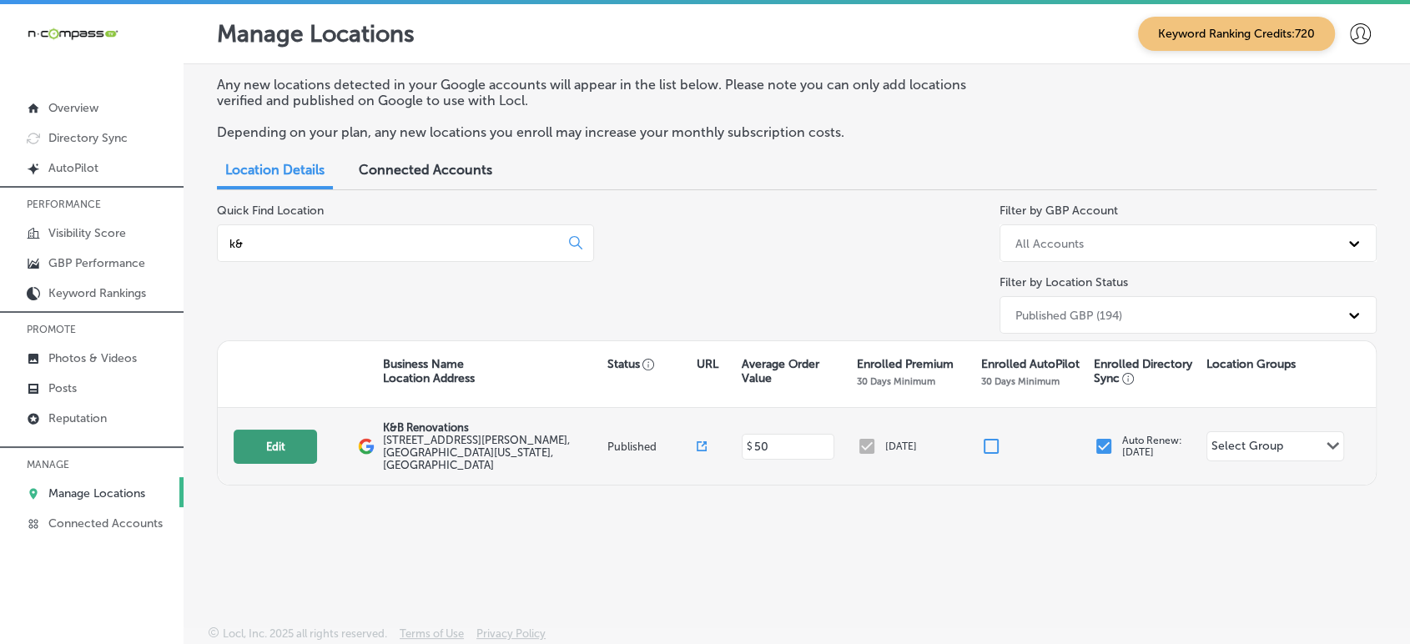 This screenshot has height=644, width=1410. Describe the element at coordinates (1251, 364) in the screenshot. I see `p: Location Groups` at that location.